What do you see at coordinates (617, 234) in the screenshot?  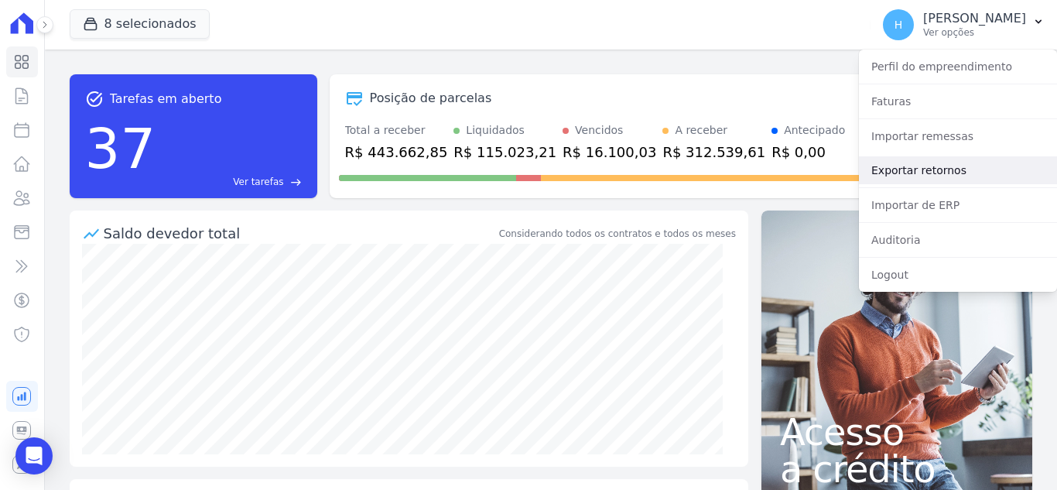 I see `div: Considerando todos os contratos e todos os meses` at bounding box center [617, 234].